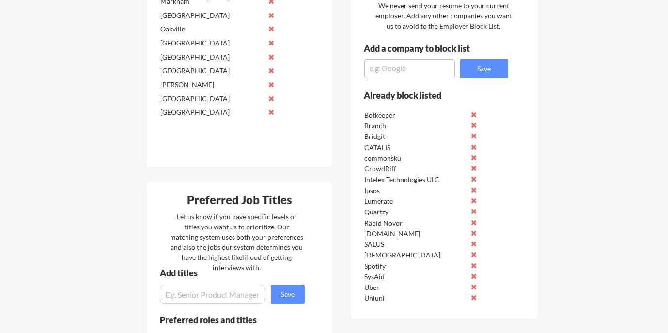  I want to click on div: Preferred roles and titles, so click(226, 320).